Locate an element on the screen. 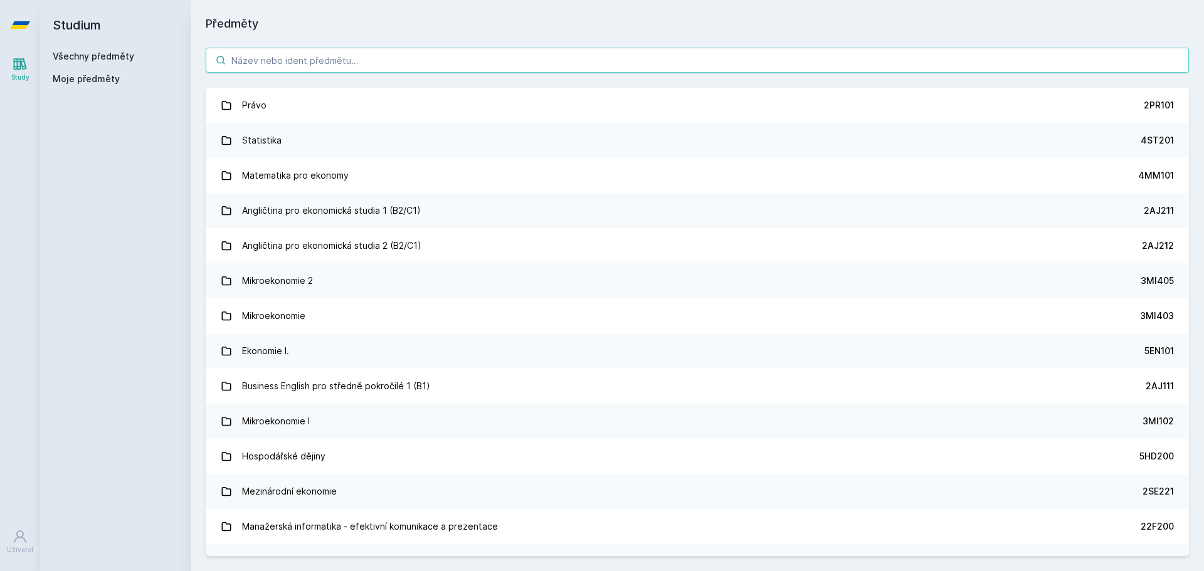 This screenshot has width=1204, height=571. div: 5EN101 is located at coordinates (1158, 351).